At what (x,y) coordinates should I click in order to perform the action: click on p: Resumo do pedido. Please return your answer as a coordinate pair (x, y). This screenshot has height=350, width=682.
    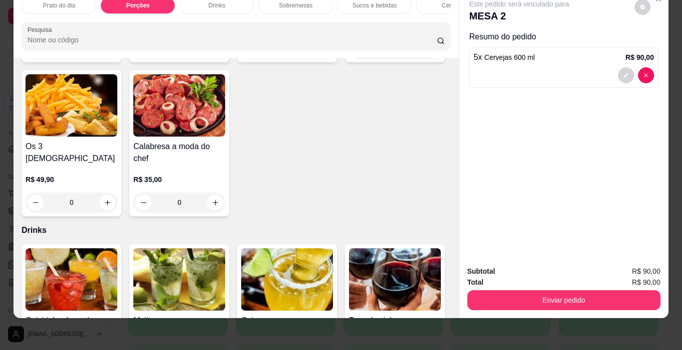
    Looking at the image, I should click on (564, 37).